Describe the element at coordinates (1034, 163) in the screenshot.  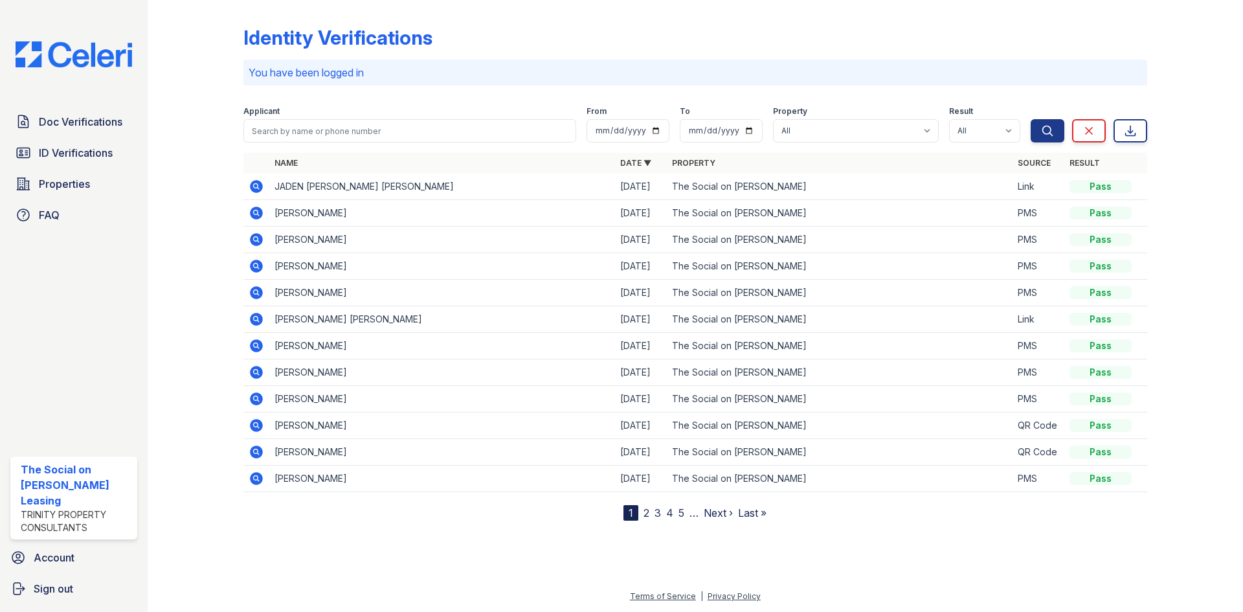
I see `a: Source` at that location.